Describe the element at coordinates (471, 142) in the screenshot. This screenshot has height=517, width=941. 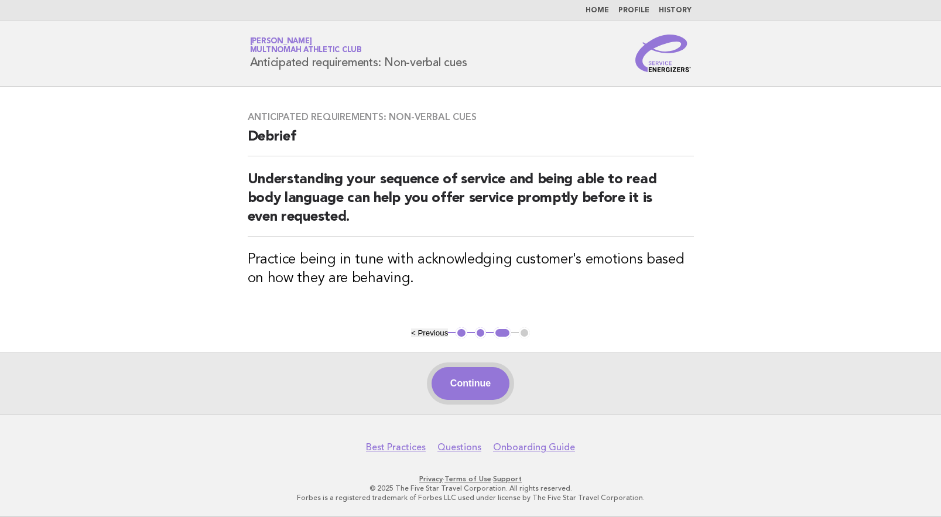
I see `h2: Debrief` at that location.